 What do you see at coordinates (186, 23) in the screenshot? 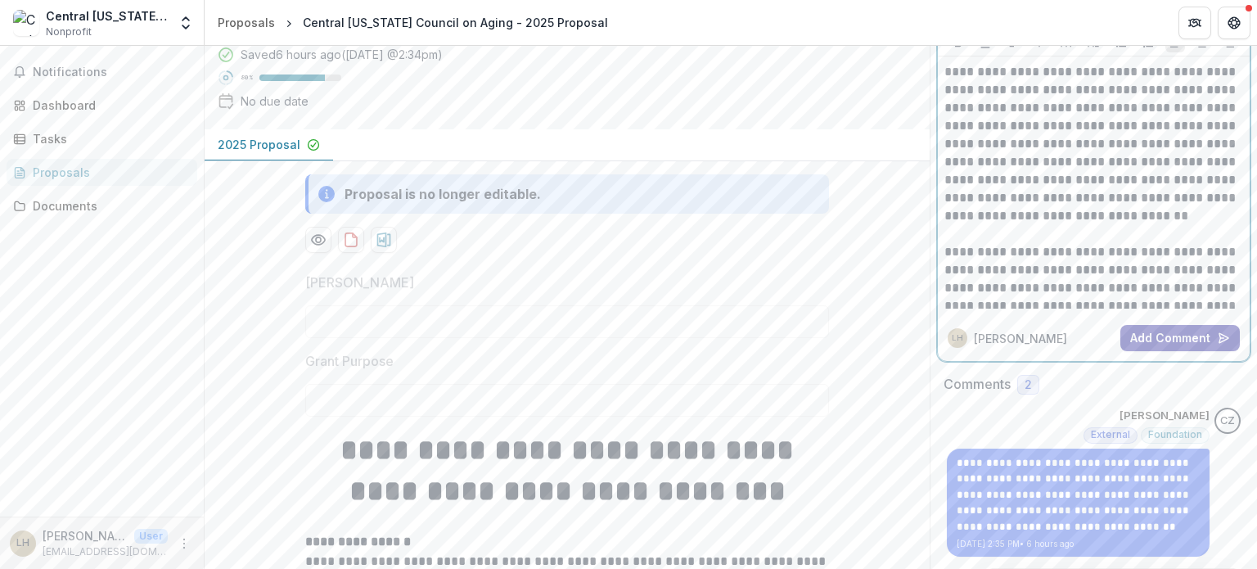
I see `button: Open entity switcher` at bounding box center [186, 23].